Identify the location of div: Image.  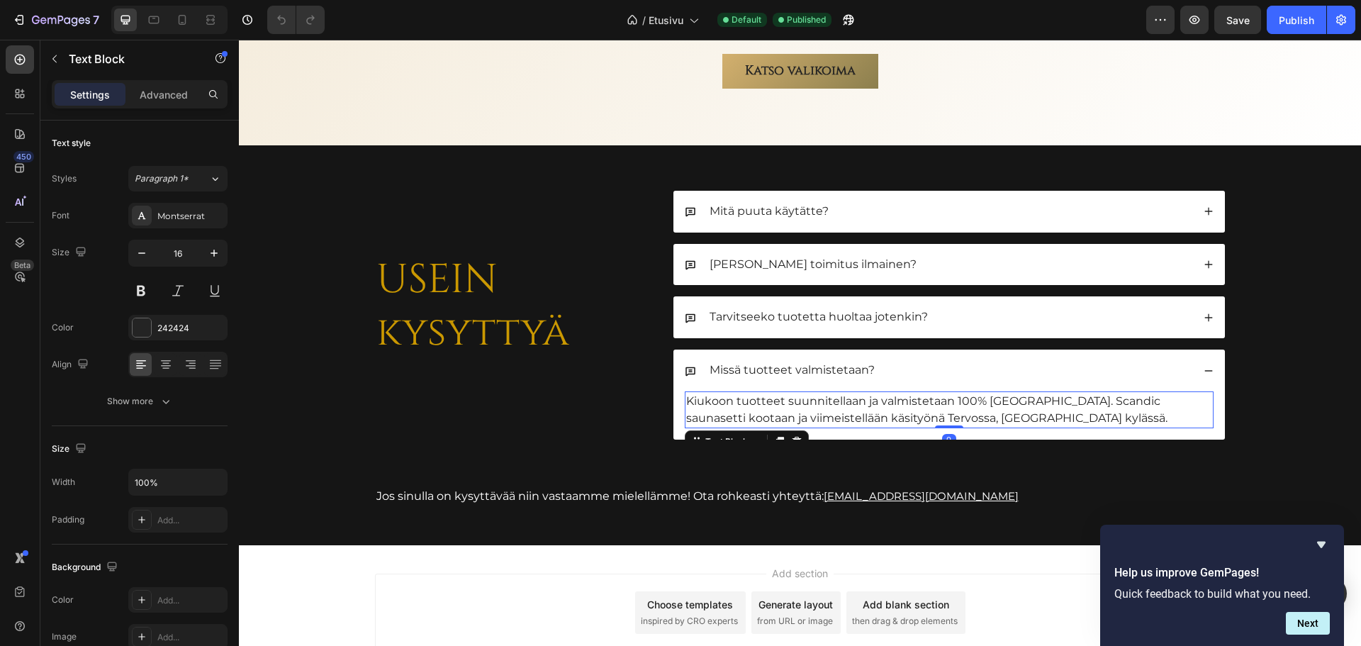
(64, 637).